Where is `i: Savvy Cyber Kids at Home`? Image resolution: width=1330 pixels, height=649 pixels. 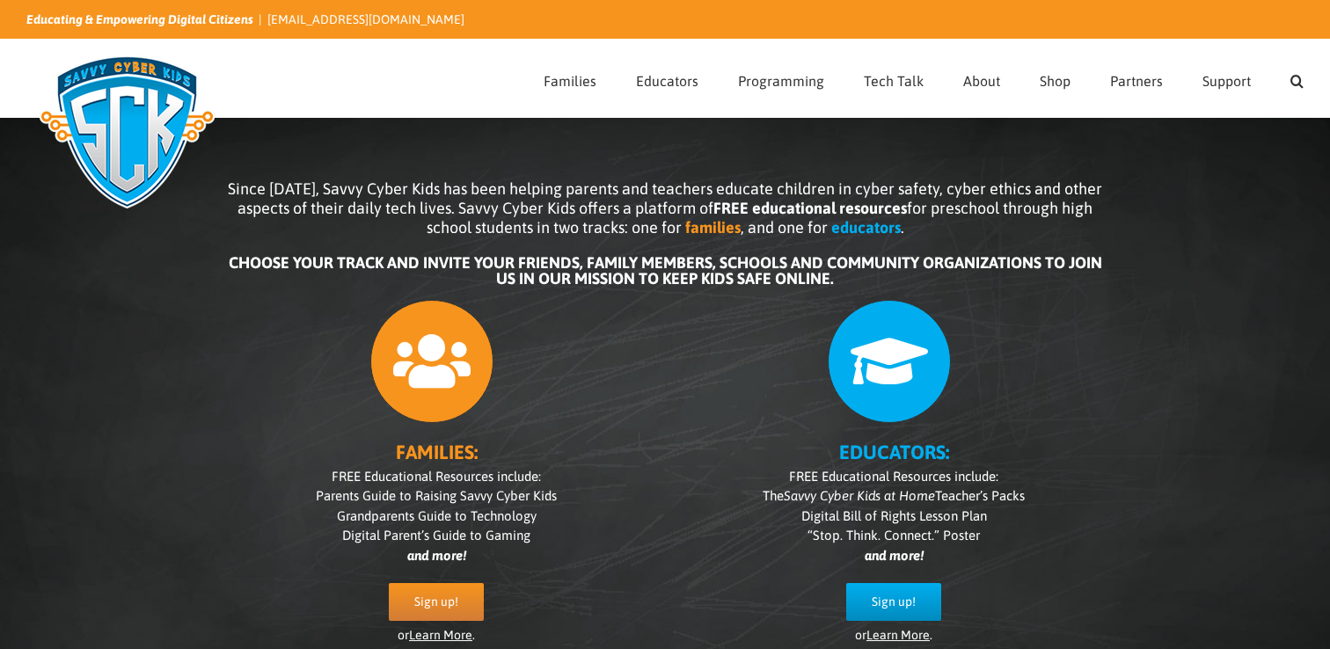
i: Savvy Cyber Kids at Home is located at coordinates (860, 495).